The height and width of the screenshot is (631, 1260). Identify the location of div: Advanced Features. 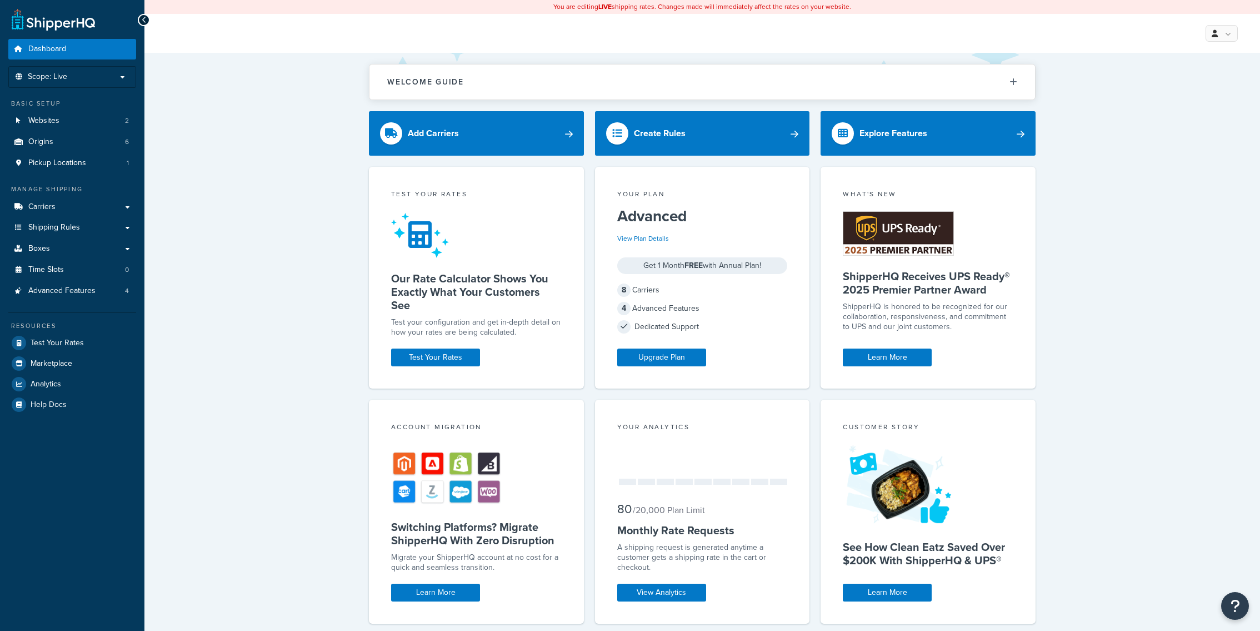
(702, 308).